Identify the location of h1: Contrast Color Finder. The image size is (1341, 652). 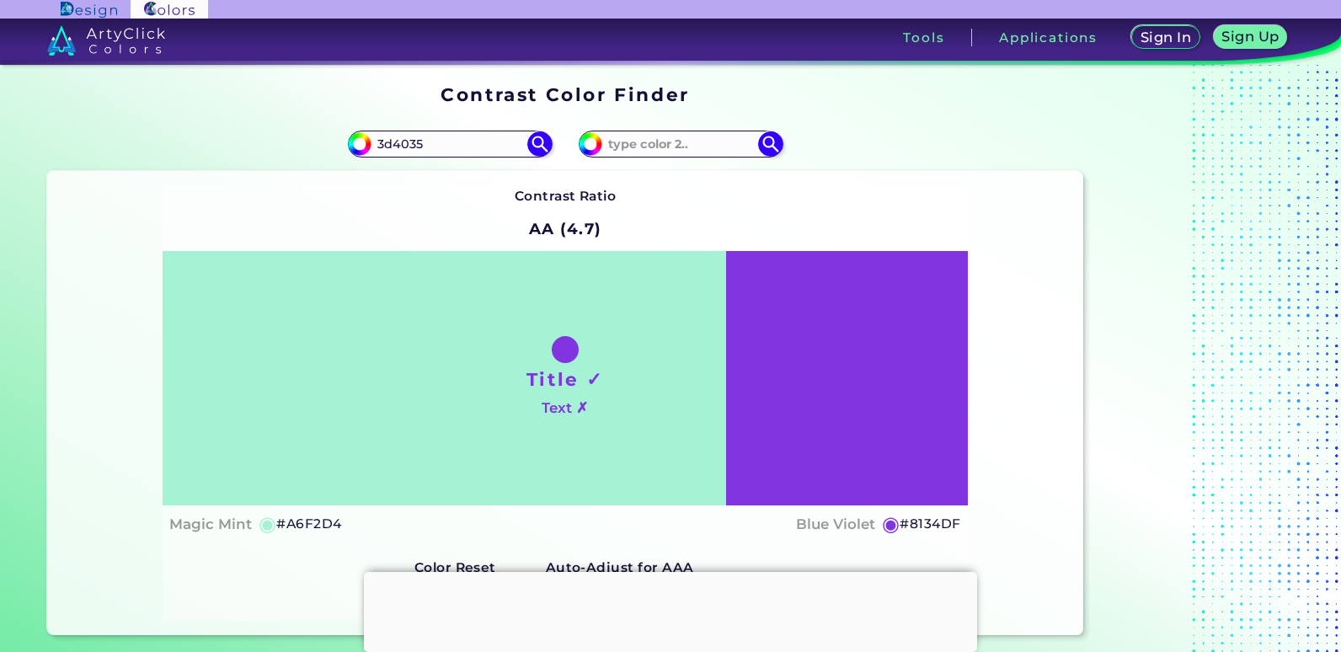
(564, 94).